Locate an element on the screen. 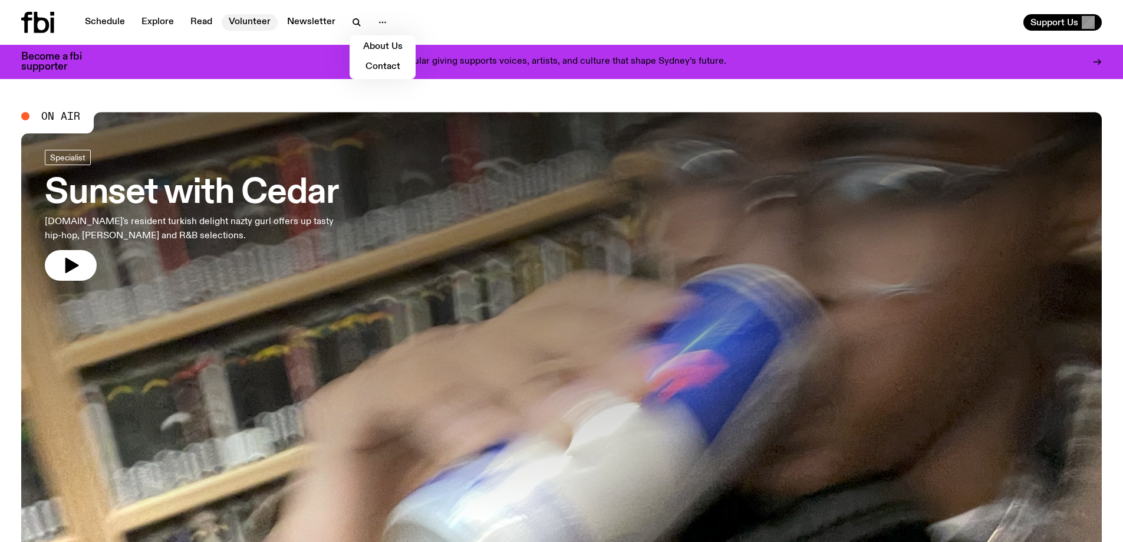  button: Support Us is located at coordinates (1062, 22).